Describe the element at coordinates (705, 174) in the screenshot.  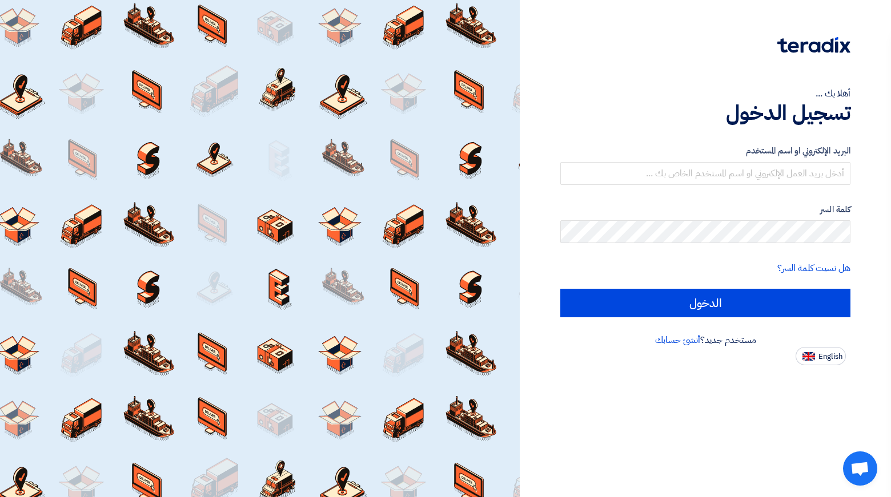
I see `input: أدخل بريد العمل الإلكتروني او اسم المستخدم الخاص بك ...` at that location.